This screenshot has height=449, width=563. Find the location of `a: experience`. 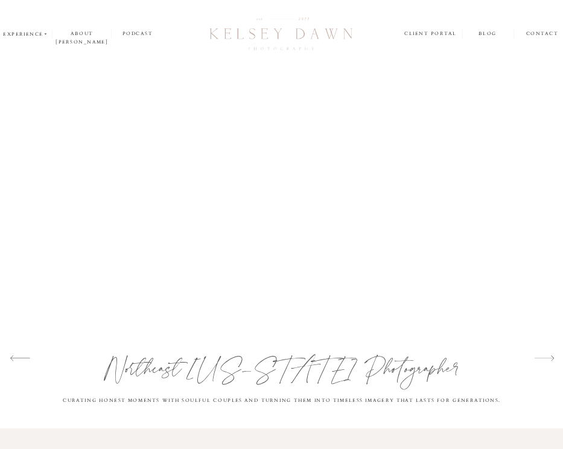

a: experience is located at coordinates (25, 34).